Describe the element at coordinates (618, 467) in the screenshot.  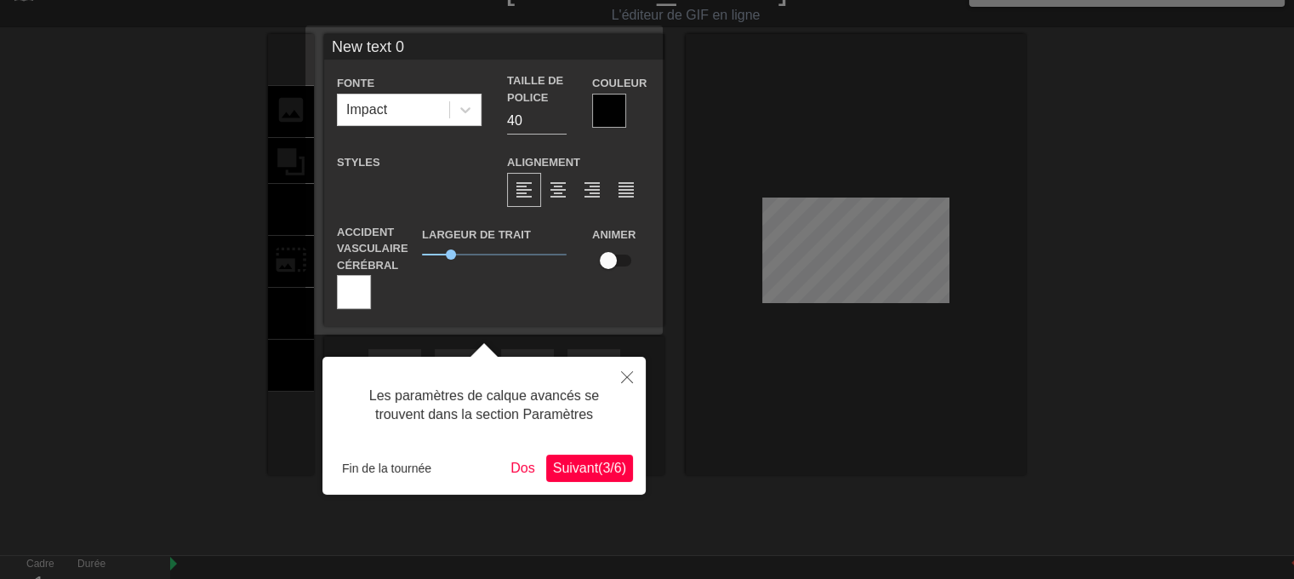
I see `font: 6` at that location.